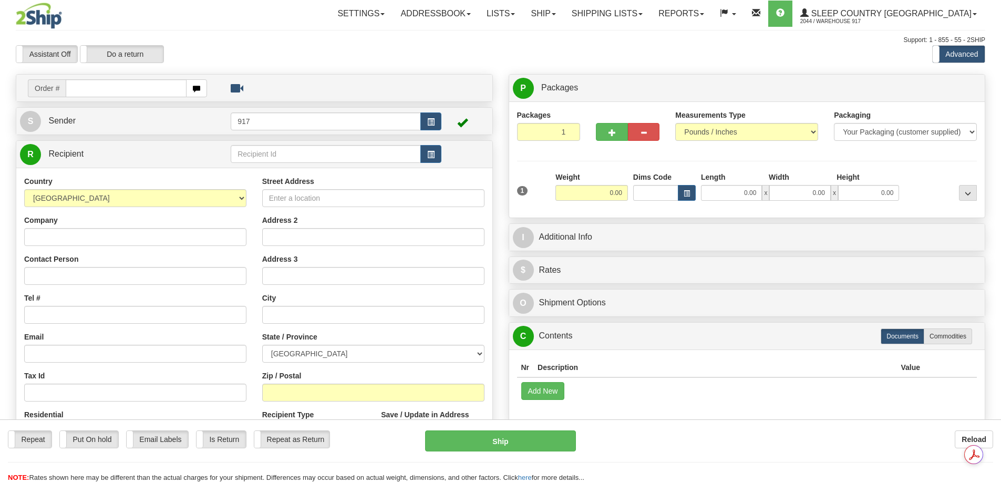 The image size is (1001, 483). I want to click on label: Dims Code, so click(652, 177).